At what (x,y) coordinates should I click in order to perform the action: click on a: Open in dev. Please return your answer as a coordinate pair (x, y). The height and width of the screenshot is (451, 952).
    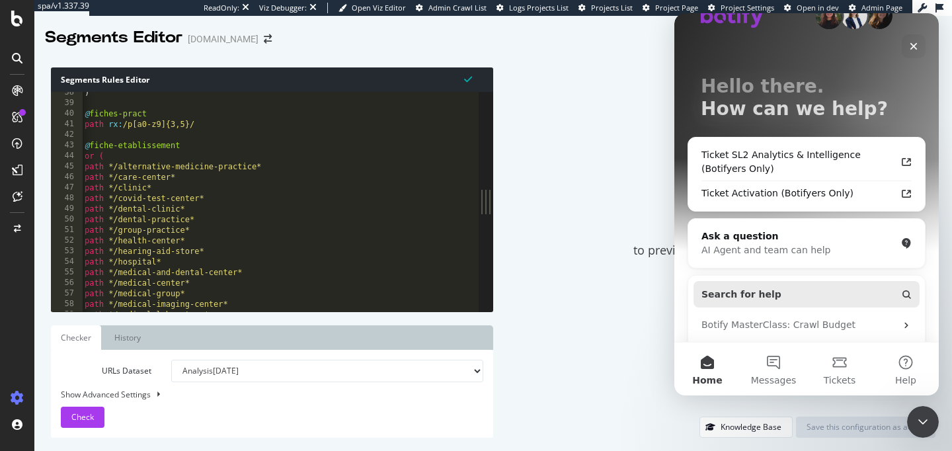
    Looking at the image, I should click on (811, 8).